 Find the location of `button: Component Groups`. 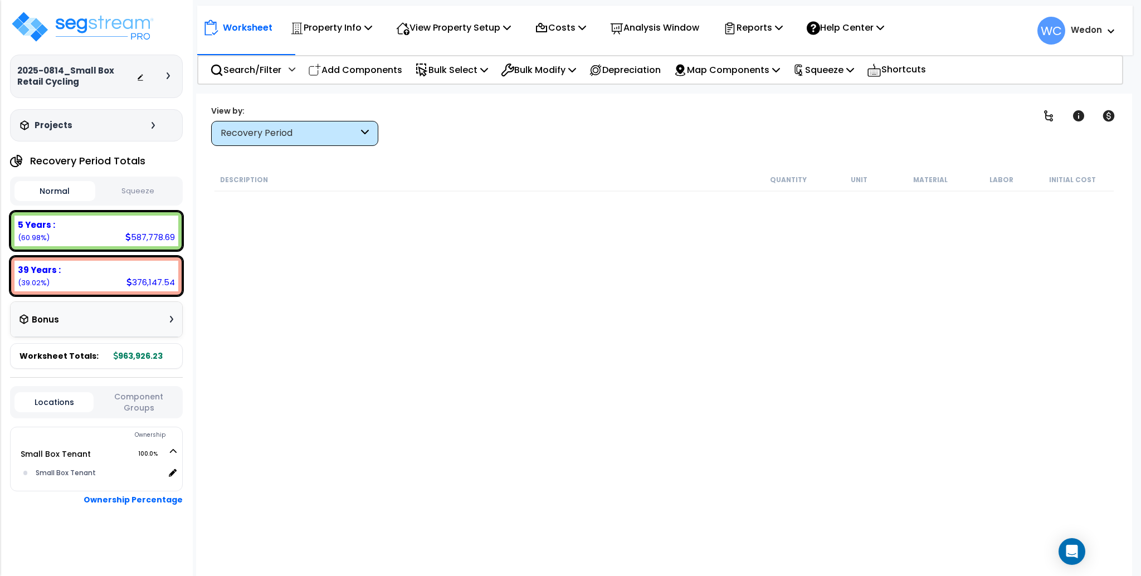

button: Component Groups is located at coordinates (139, 402).